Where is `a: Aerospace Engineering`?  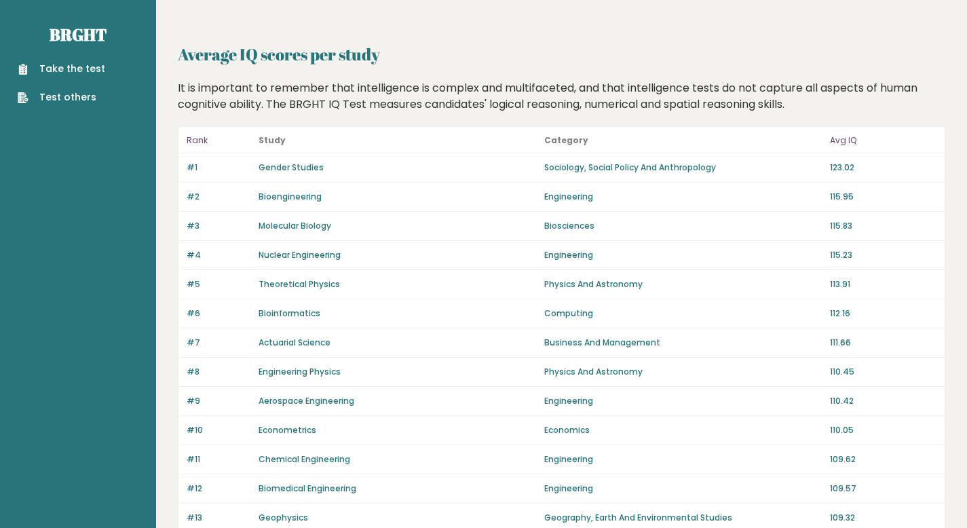
a: Aerospace Engineering is located at coordinates (306, 400).